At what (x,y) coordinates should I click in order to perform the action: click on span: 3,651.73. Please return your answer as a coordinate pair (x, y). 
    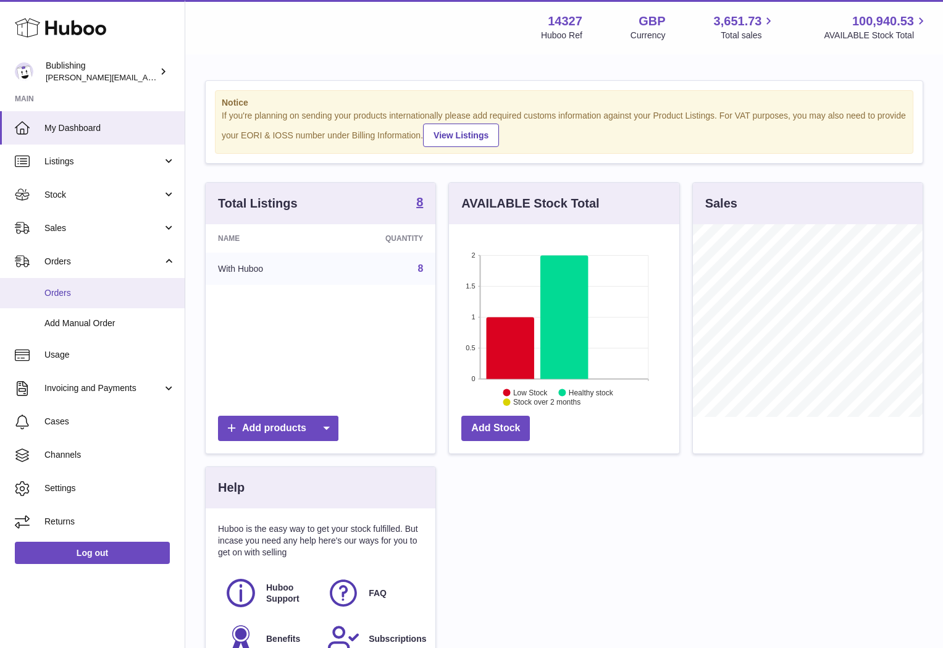
    Looking at the image, I should click on (738, 21).